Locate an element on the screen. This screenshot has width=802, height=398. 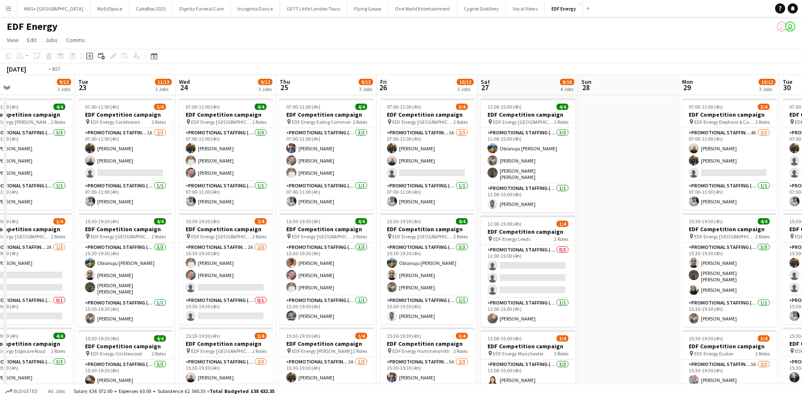
button: Vocal Views is located at coordinates (525, 8).